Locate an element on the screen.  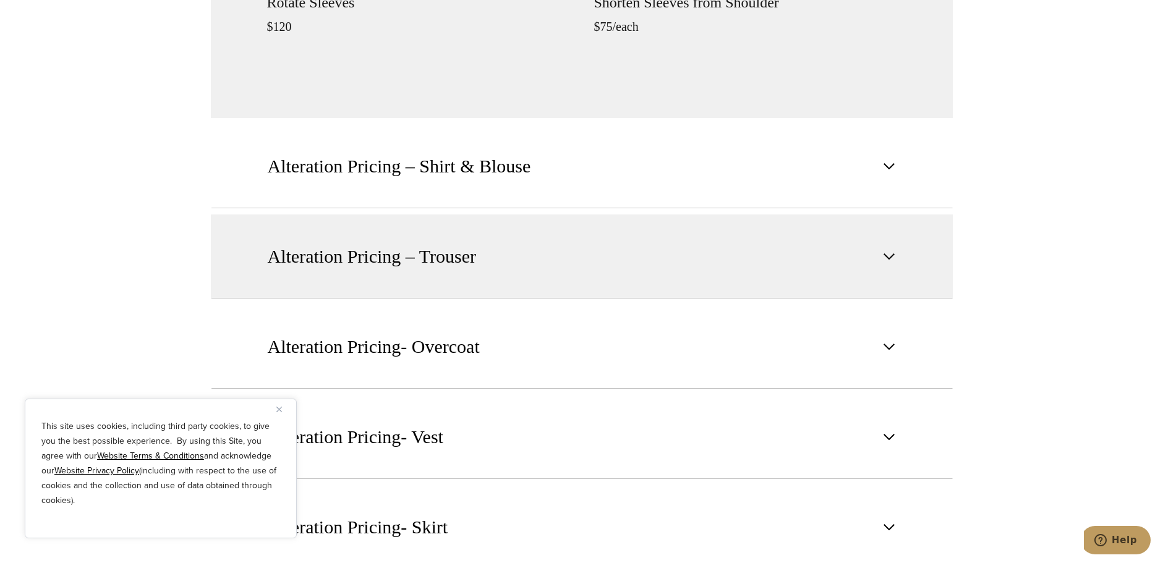
a: Website Terms & Conditions is located at coordinates (150, 456).